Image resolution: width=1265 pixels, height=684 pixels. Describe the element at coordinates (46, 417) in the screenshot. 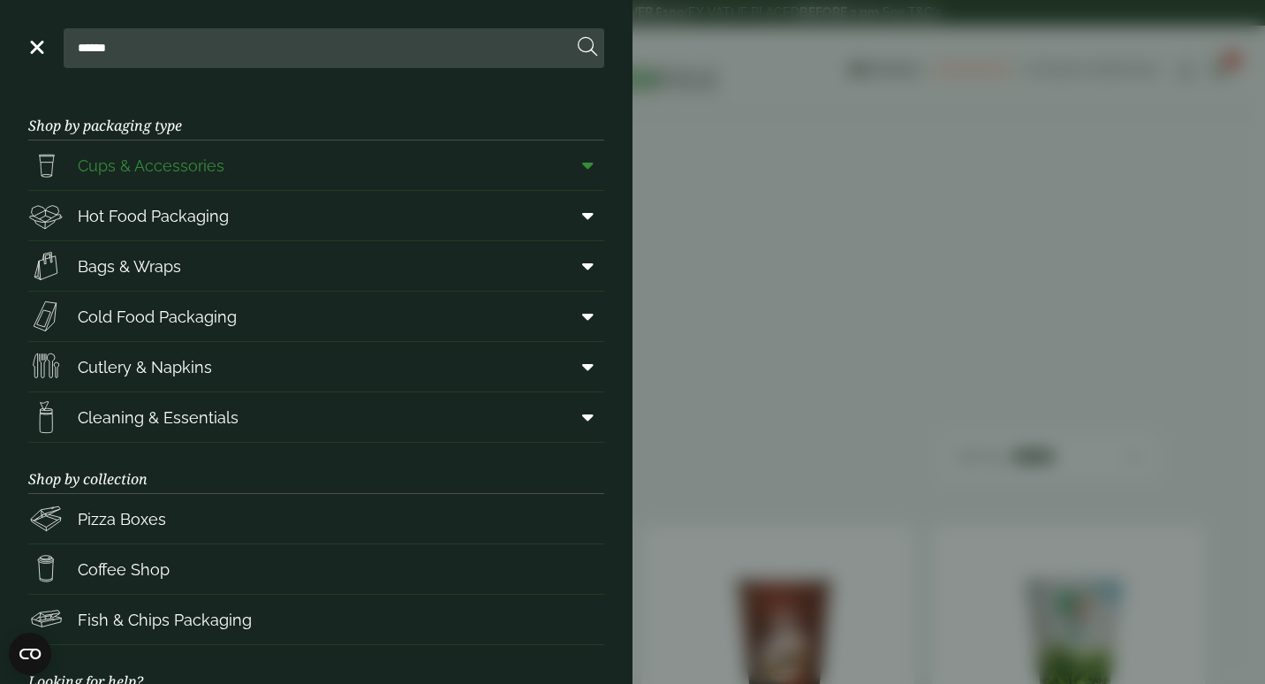

I see `img: open-wipe.svg` at that location.